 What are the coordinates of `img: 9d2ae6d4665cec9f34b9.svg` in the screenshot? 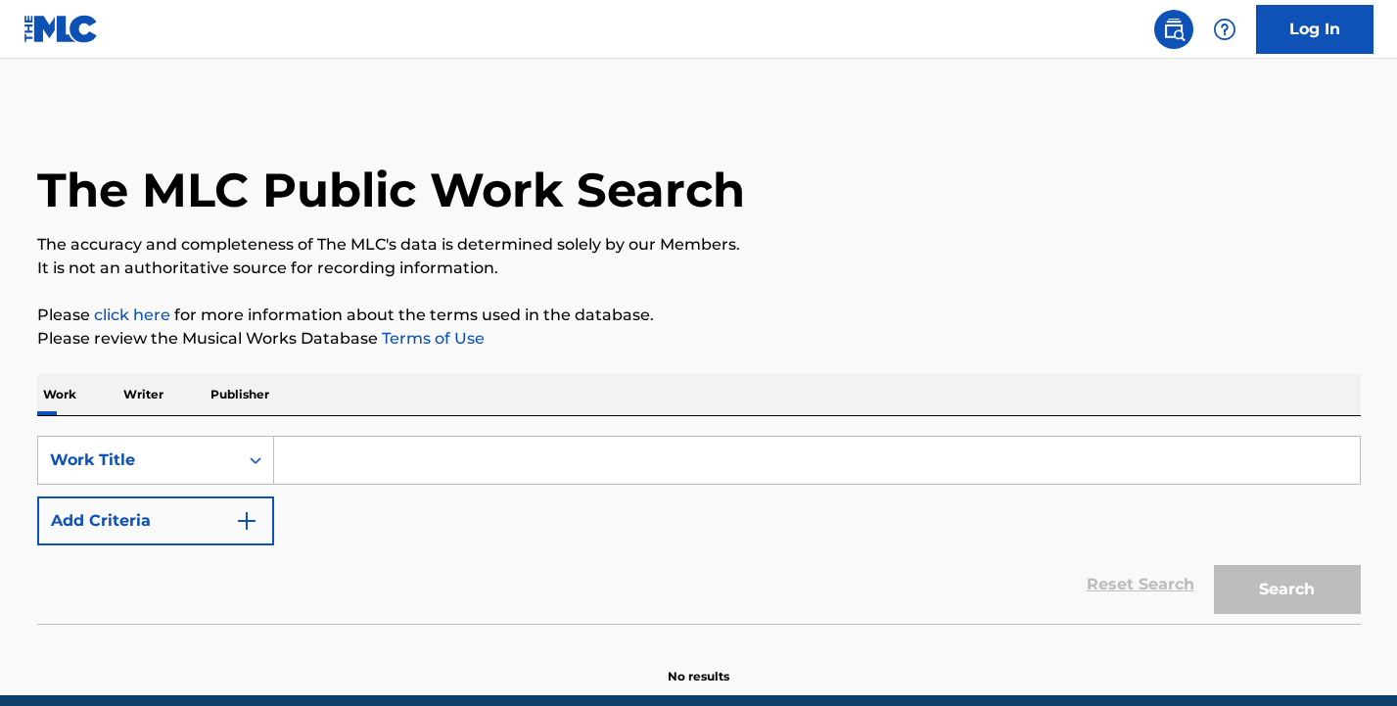 It's located at (247, 521).